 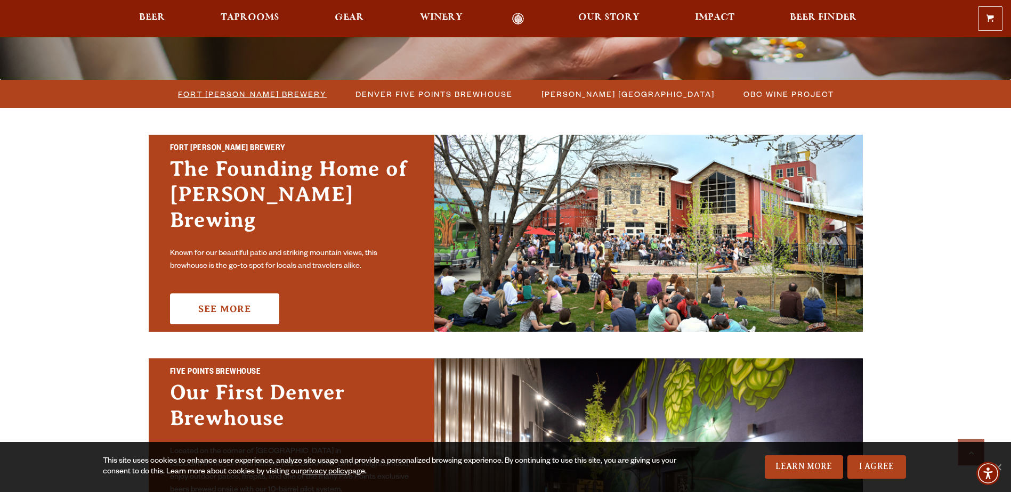 I want to click on span: Beer, so click(x=152, y=18).